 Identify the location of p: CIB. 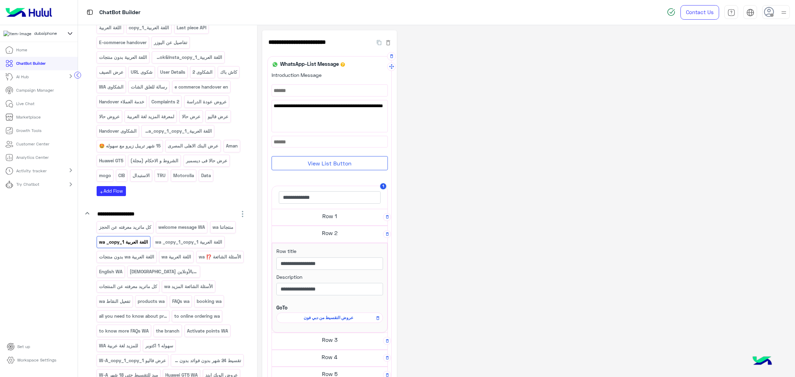
(122, 176).